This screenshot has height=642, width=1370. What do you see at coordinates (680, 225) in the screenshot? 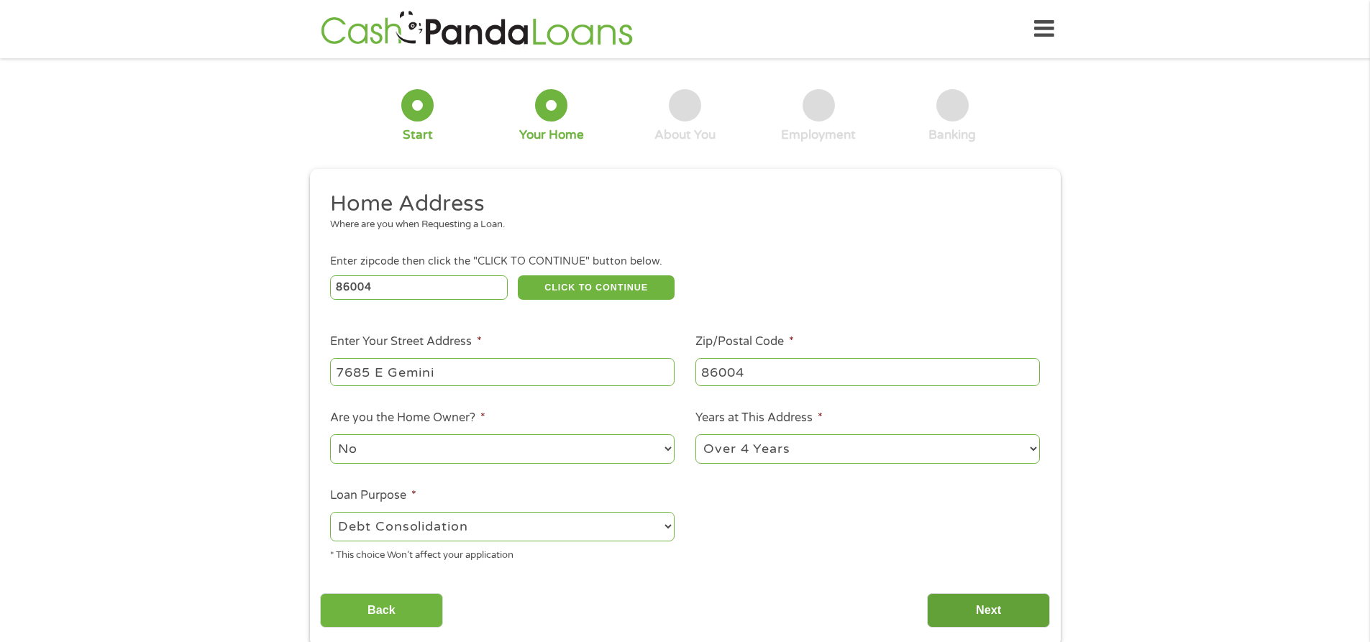
I see `div: Where are you when Requesting a Loan.` at bounding box center [680, 225].